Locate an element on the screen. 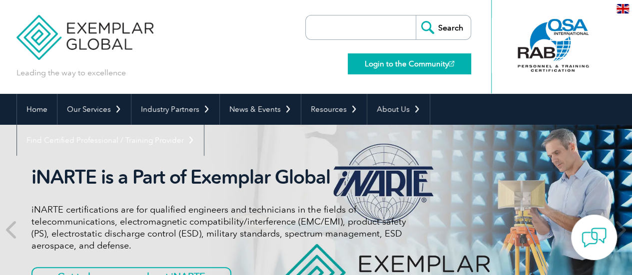 This screenshot has width=632, height=275. img: en is located at coordinates (622, 8).